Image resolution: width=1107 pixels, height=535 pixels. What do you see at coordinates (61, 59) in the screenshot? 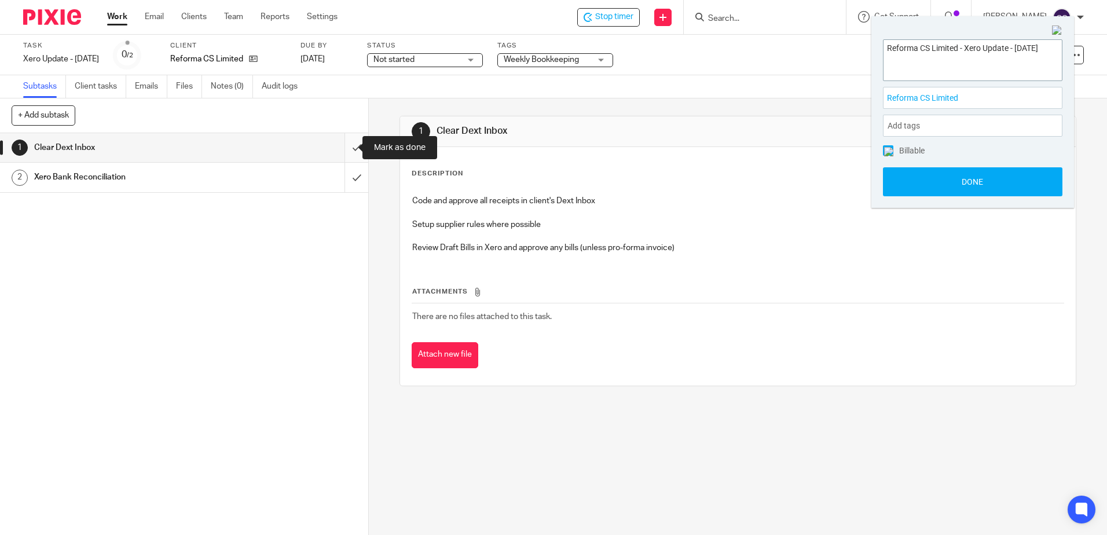
I see `div: Xero Update - Thursday` at bounding box center [61, 59].